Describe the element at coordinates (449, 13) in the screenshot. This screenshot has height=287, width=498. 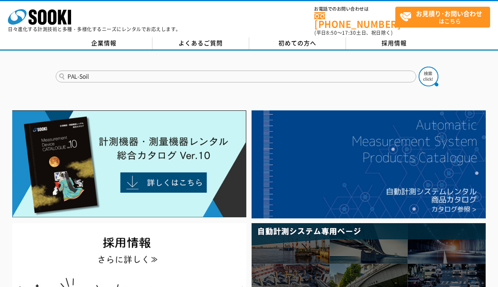
I see `strong: お見積り･お問い合わせ` at that location.